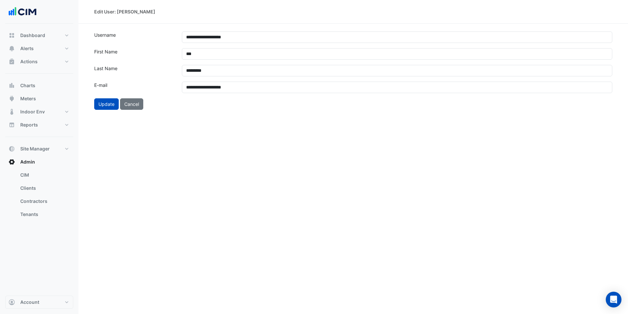  I want to click on a: Contractors, so click(44, 201).